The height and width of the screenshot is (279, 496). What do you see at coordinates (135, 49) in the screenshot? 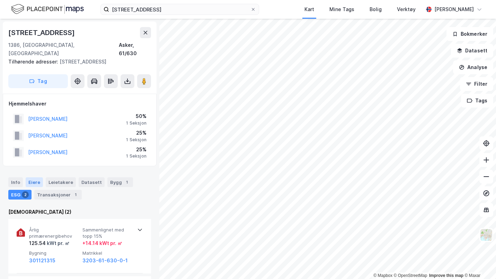
I see `div: Asker, 61/630` at bounding box center [135, 49].